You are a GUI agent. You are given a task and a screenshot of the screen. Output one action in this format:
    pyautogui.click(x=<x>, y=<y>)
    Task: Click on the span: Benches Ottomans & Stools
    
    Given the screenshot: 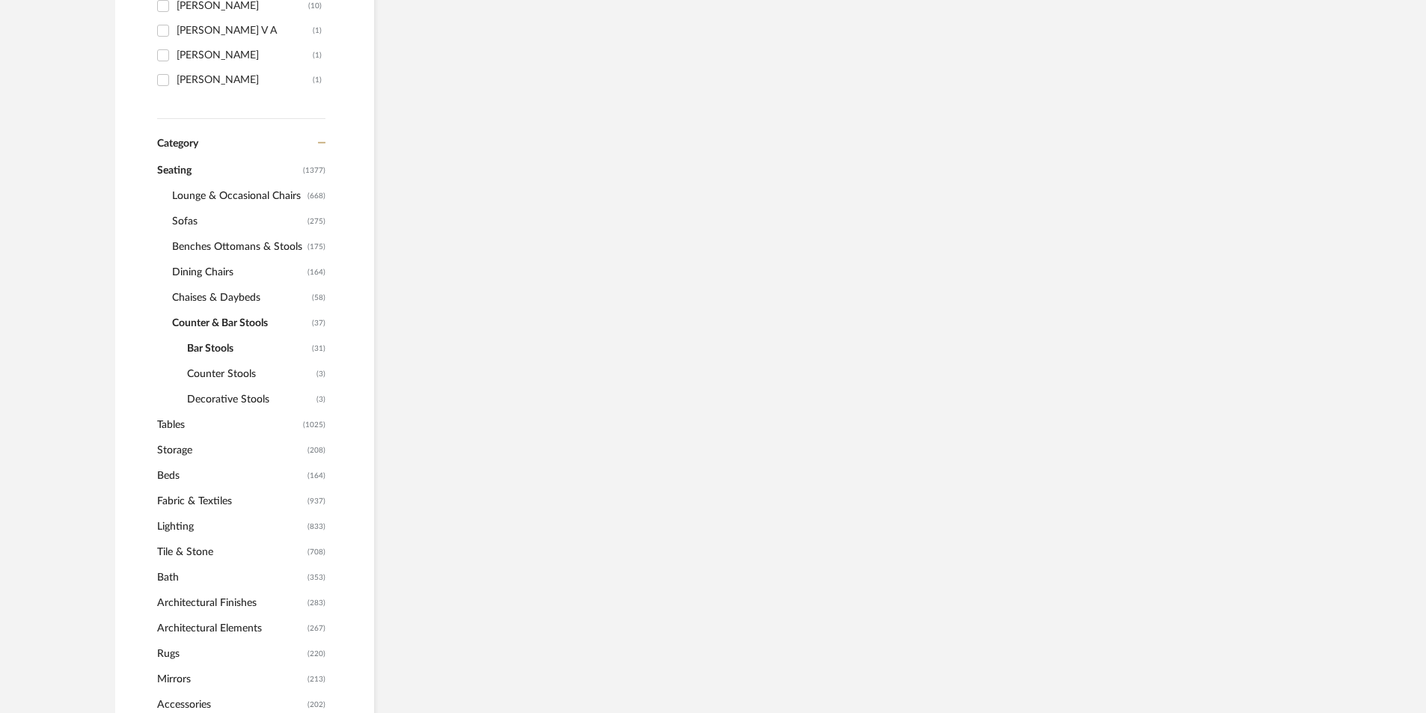 What is the action you would take?
    pyautogui.click(x=238, y=247)
    